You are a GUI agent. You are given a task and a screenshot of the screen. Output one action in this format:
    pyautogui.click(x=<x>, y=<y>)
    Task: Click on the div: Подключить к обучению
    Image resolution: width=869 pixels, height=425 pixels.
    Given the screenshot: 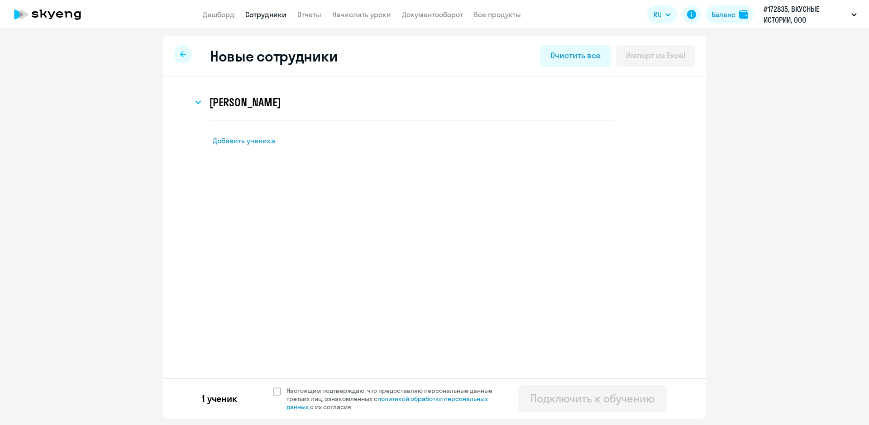 What is the action you would take?
    pyautogui.click(x=592, y=399)
    